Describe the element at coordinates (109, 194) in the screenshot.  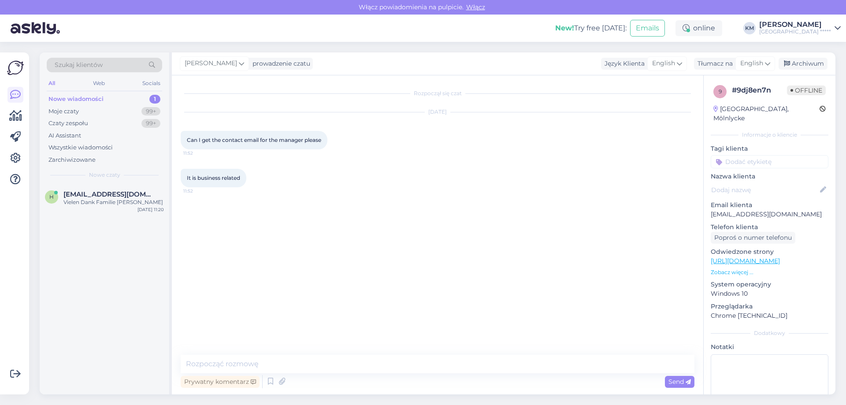
I see `span: hundesalonsonjasommer@gmail.com` at that location.